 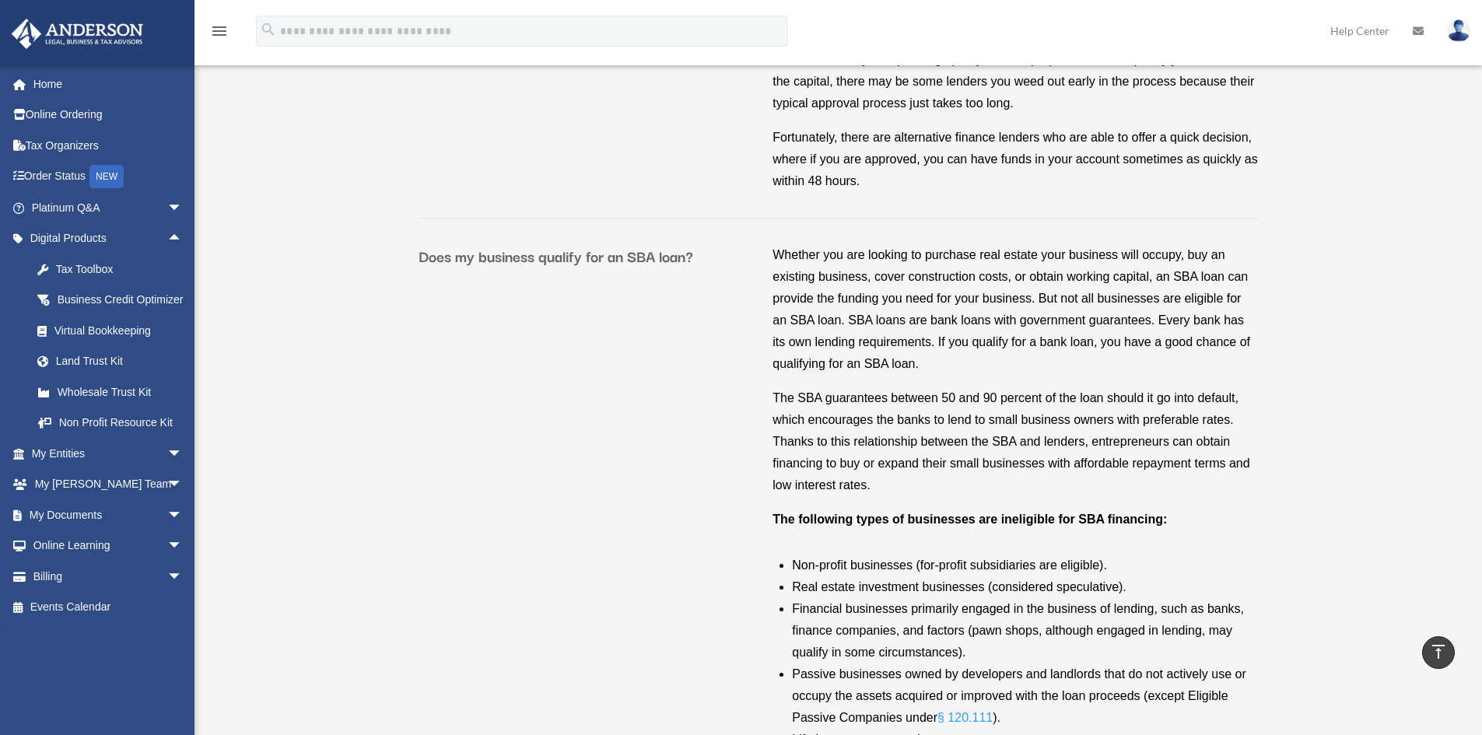 What do you see at coordinates (108, 177) in the screenshot?
I see `a: Order StatusNEW` at bounding box center [108, 177].